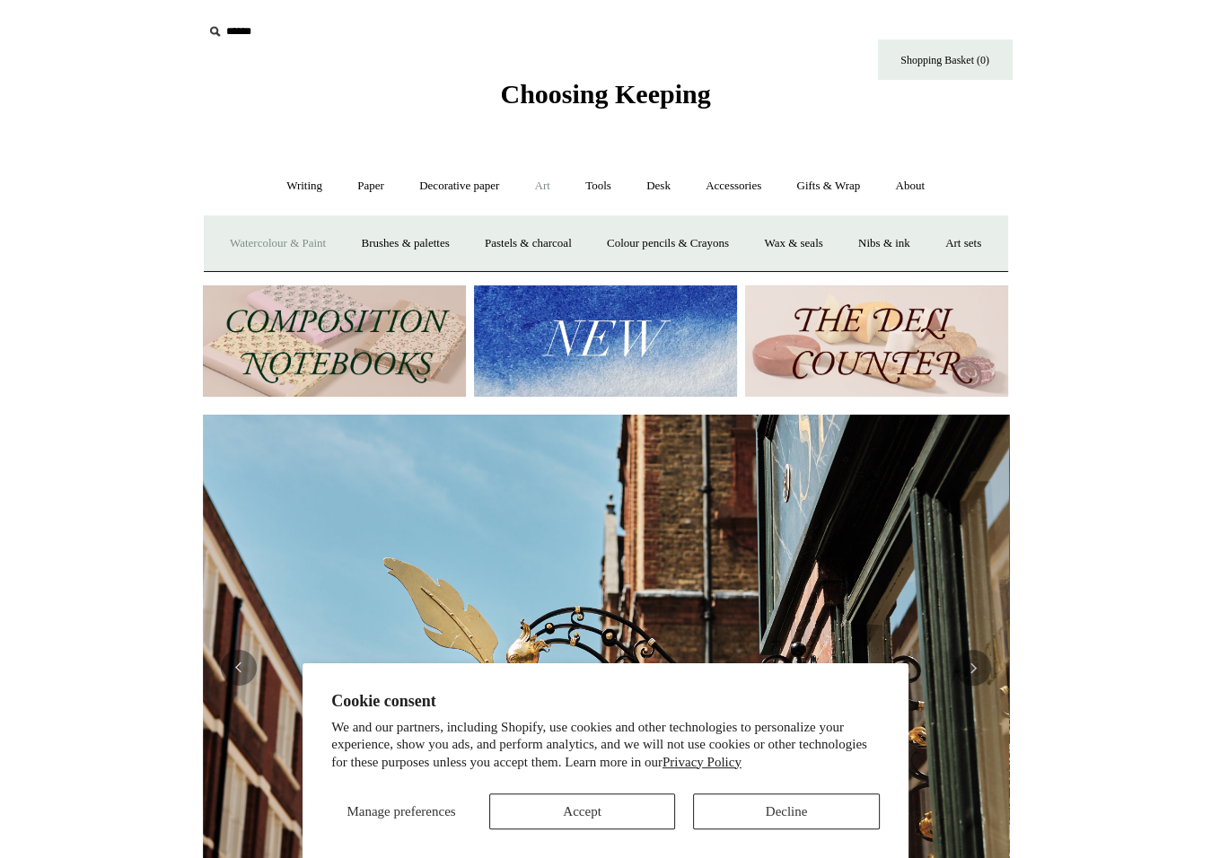 This screenshot has width=1211, height=858. Describe the element at coordinates (371, 186) in the screenshot. I see `a: Paper` at that location.